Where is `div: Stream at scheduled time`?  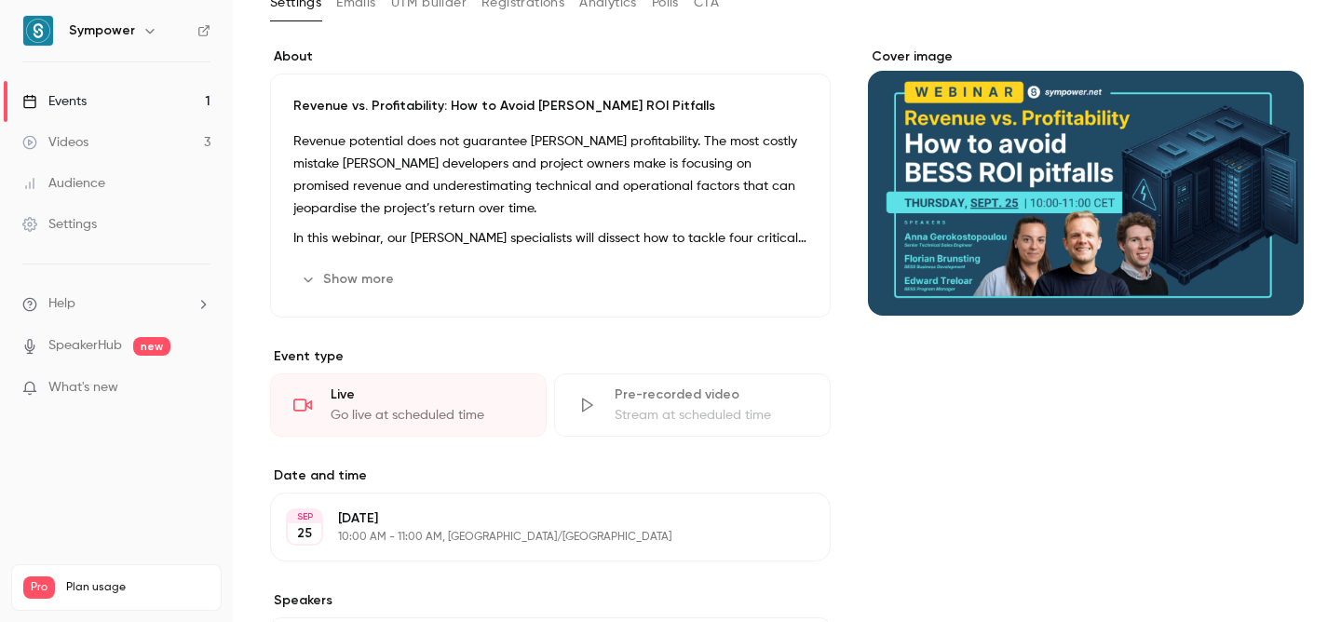
div: Stream at scheduled time is located at coordinates (710, 415).